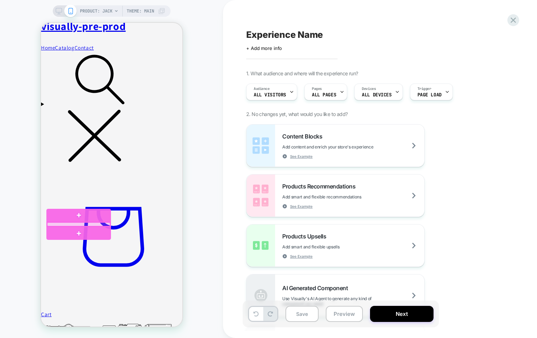 The image size is (537, 338). Describe the element at coordinates (96, 11) in the screenshot. I see `span: PRODUCT: Jack` at that location.